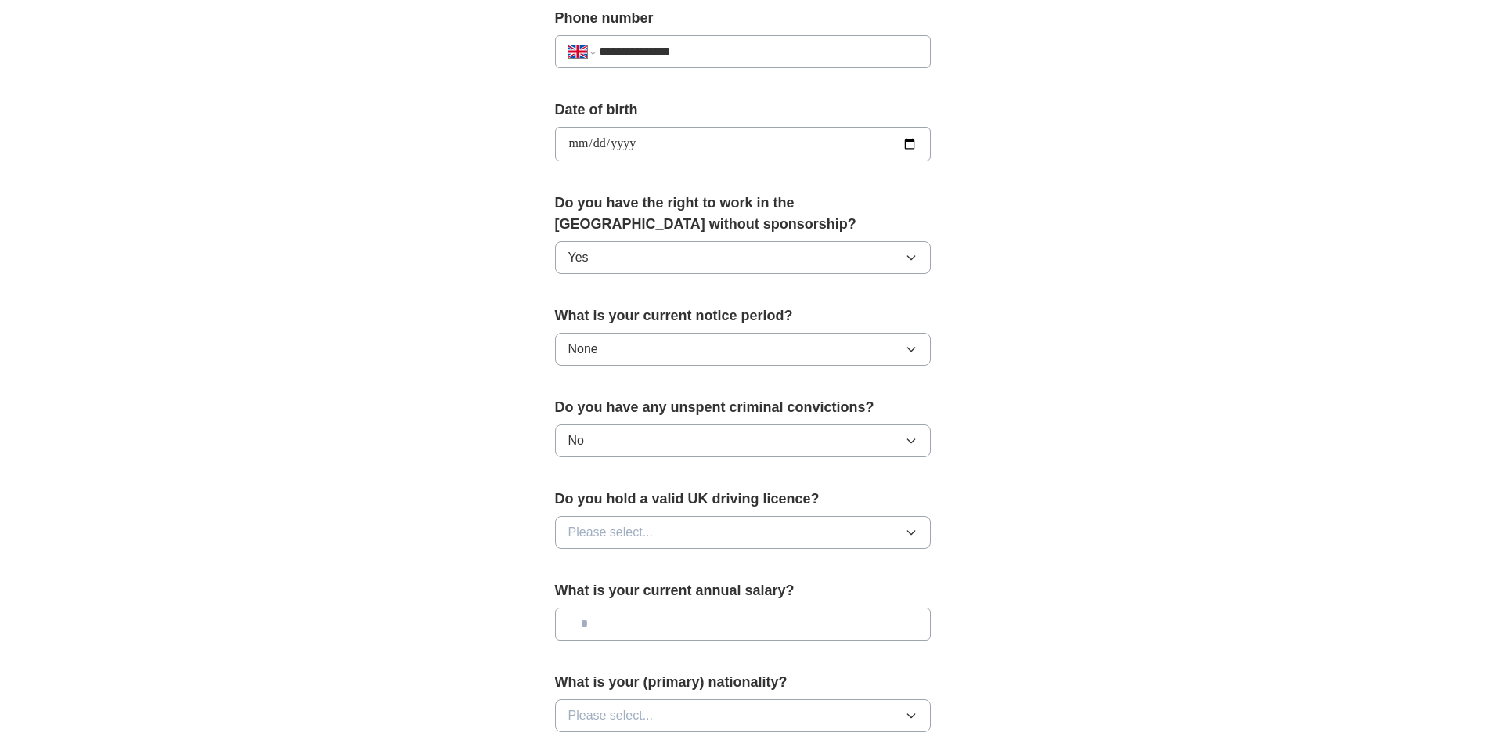 This screenshot has height=747, width=1485. Describe the element at coordinates (743, 590) in the screenshot. I see `label: What is your current annual salary?` at that location.